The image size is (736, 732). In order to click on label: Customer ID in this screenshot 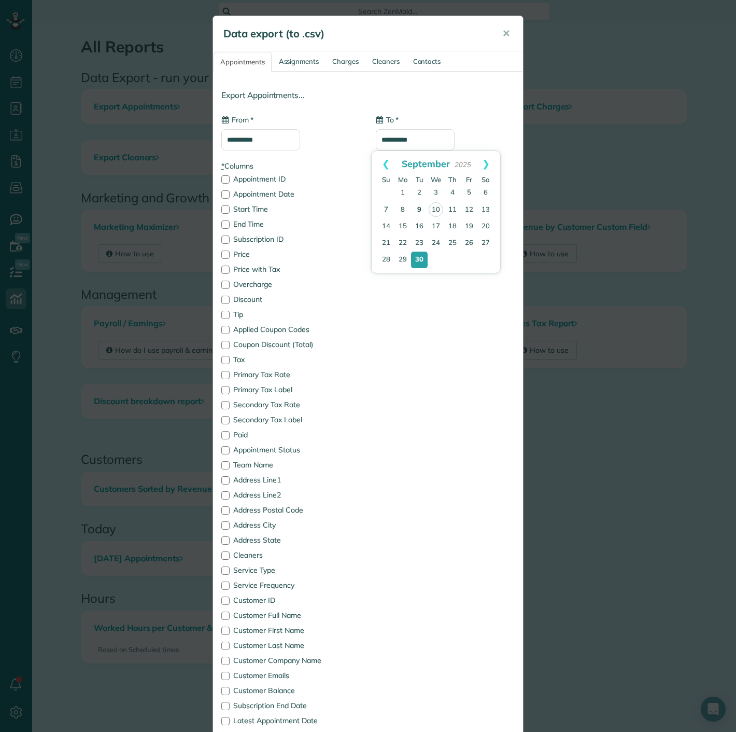, I will do `click(291, 600)`.